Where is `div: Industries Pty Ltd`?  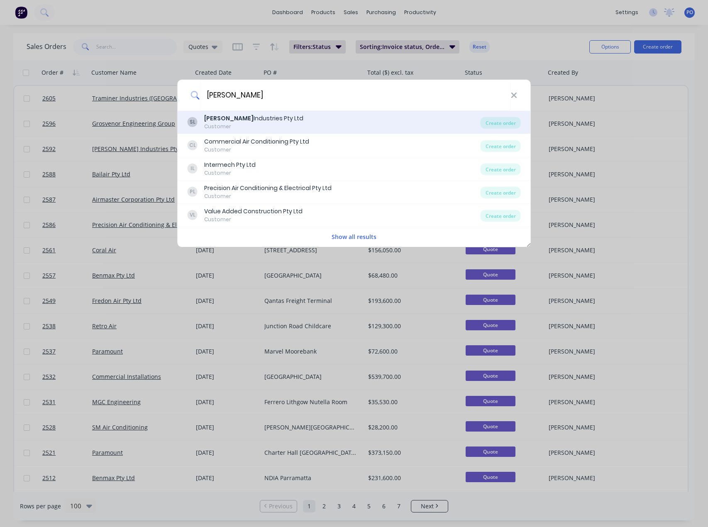 div: Industries Pty Ltd is located at coordinates (254, 118).